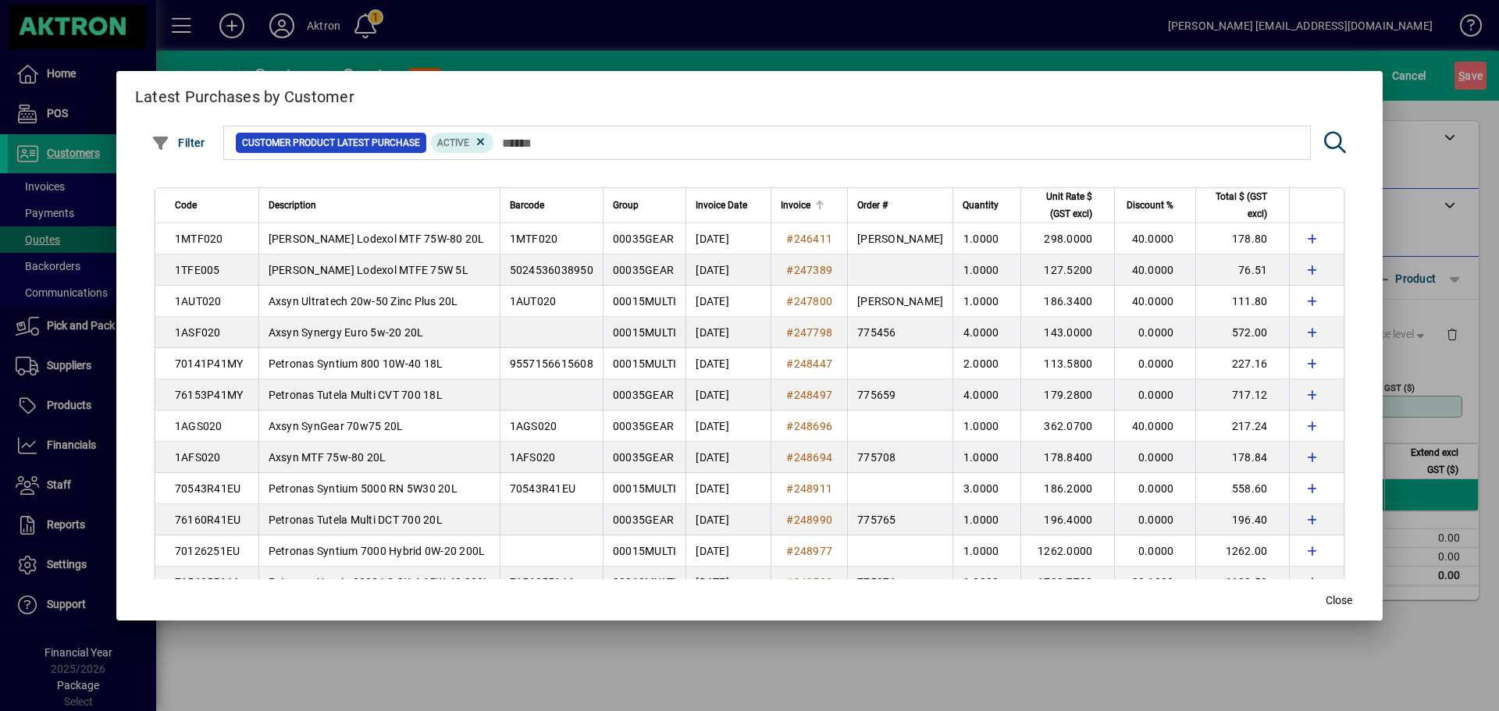 This screenshot has width=1499, height=711. Describe the element at coordinates (1242, 582) in the screenshot. I see `td: 1103.52` at that location.